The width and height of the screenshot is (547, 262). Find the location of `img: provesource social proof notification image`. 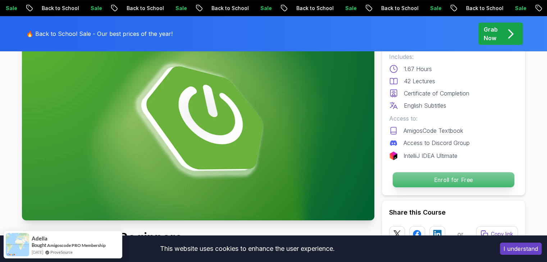

img: provesource social proof notification image is located at coordinates (17, 245).